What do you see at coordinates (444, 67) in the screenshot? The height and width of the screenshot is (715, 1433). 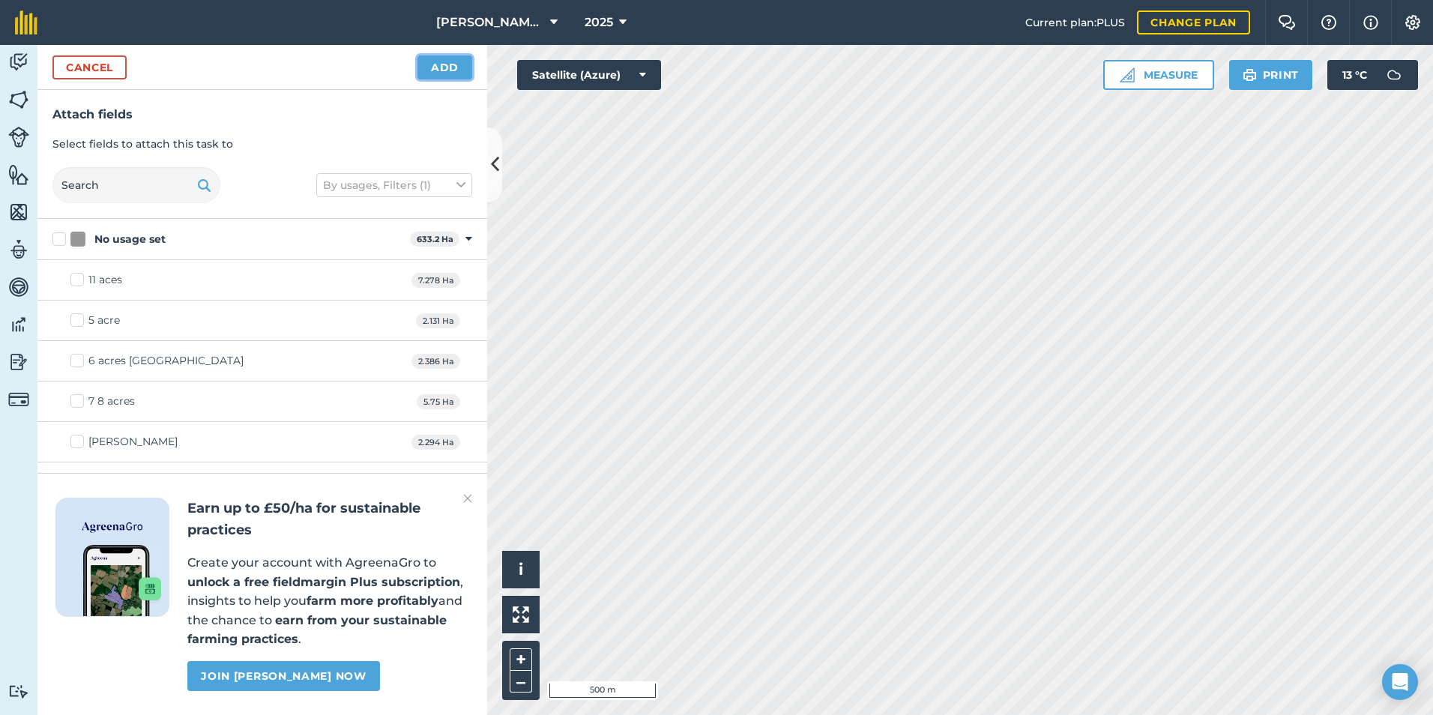 I see `button: Add` at bounding box center [444, 67].